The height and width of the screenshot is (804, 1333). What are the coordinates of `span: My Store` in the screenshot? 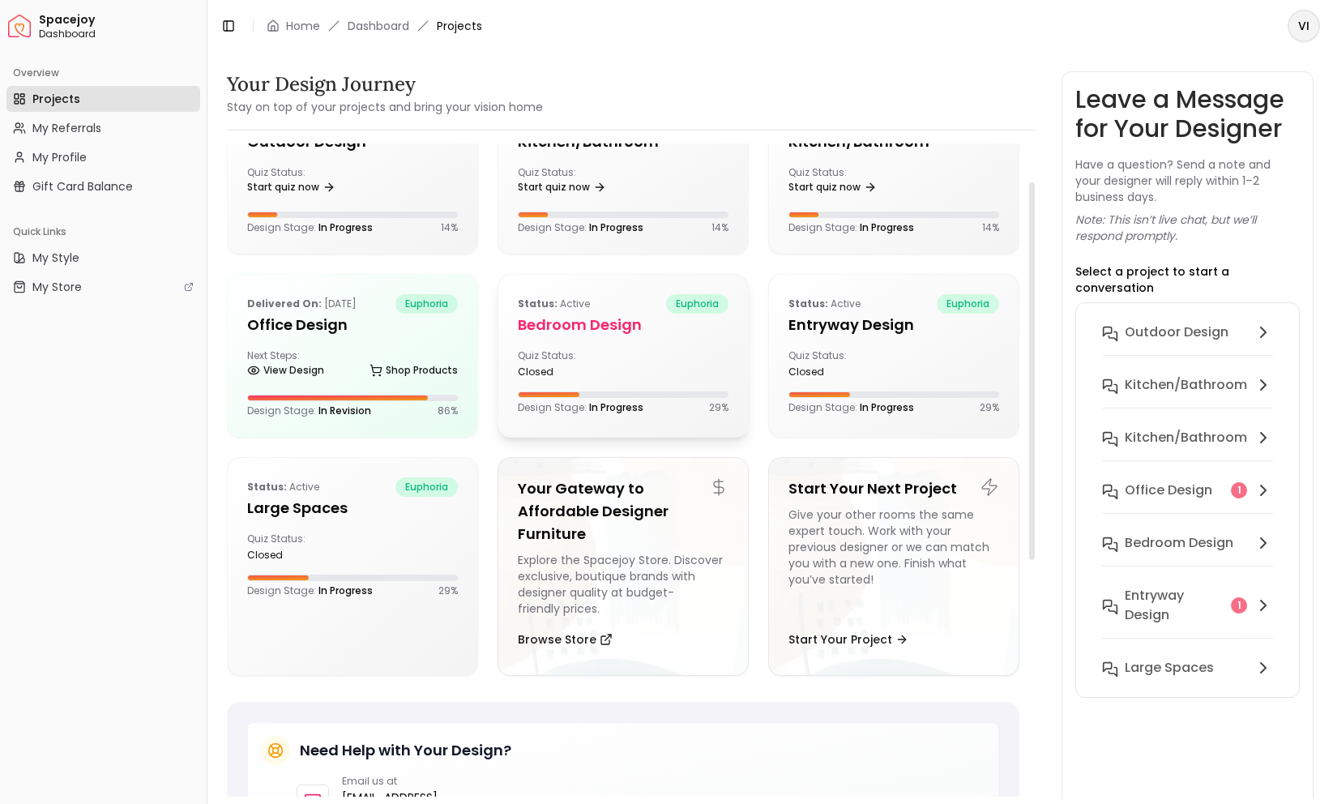 It's located at (57, 287).